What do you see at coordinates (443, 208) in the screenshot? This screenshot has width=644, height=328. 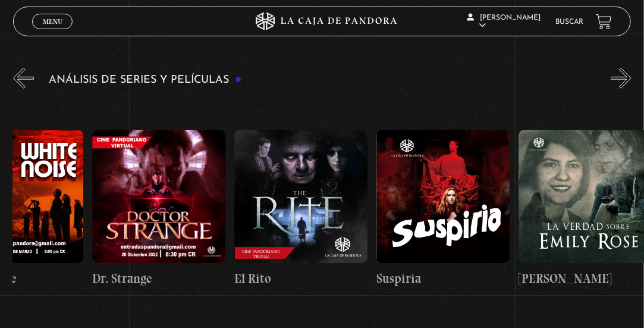 I see `a: Suspiria` at bounding box center [443, 208].